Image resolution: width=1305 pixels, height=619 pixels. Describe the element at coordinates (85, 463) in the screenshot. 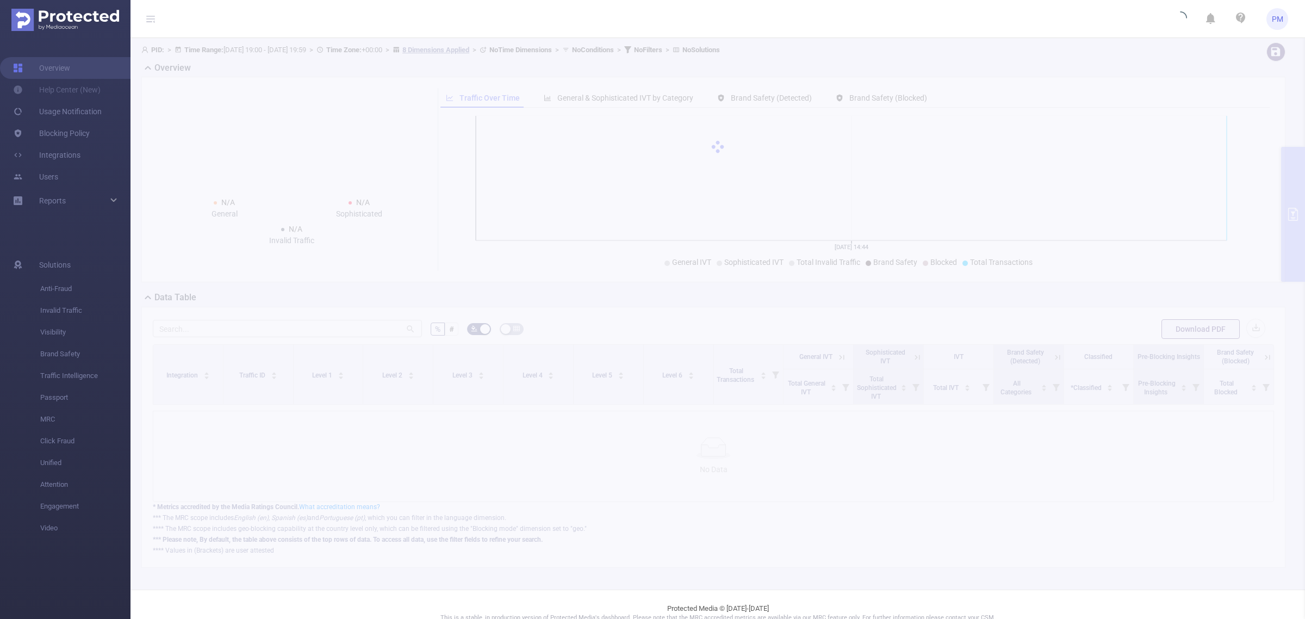

I see `span: Unified` at that location.